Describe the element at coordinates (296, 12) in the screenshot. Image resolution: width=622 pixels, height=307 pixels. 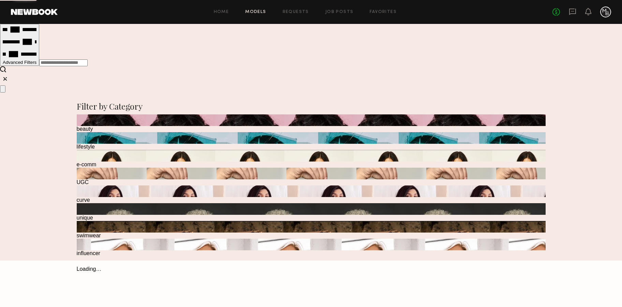
I see `a: Requests` at that location.